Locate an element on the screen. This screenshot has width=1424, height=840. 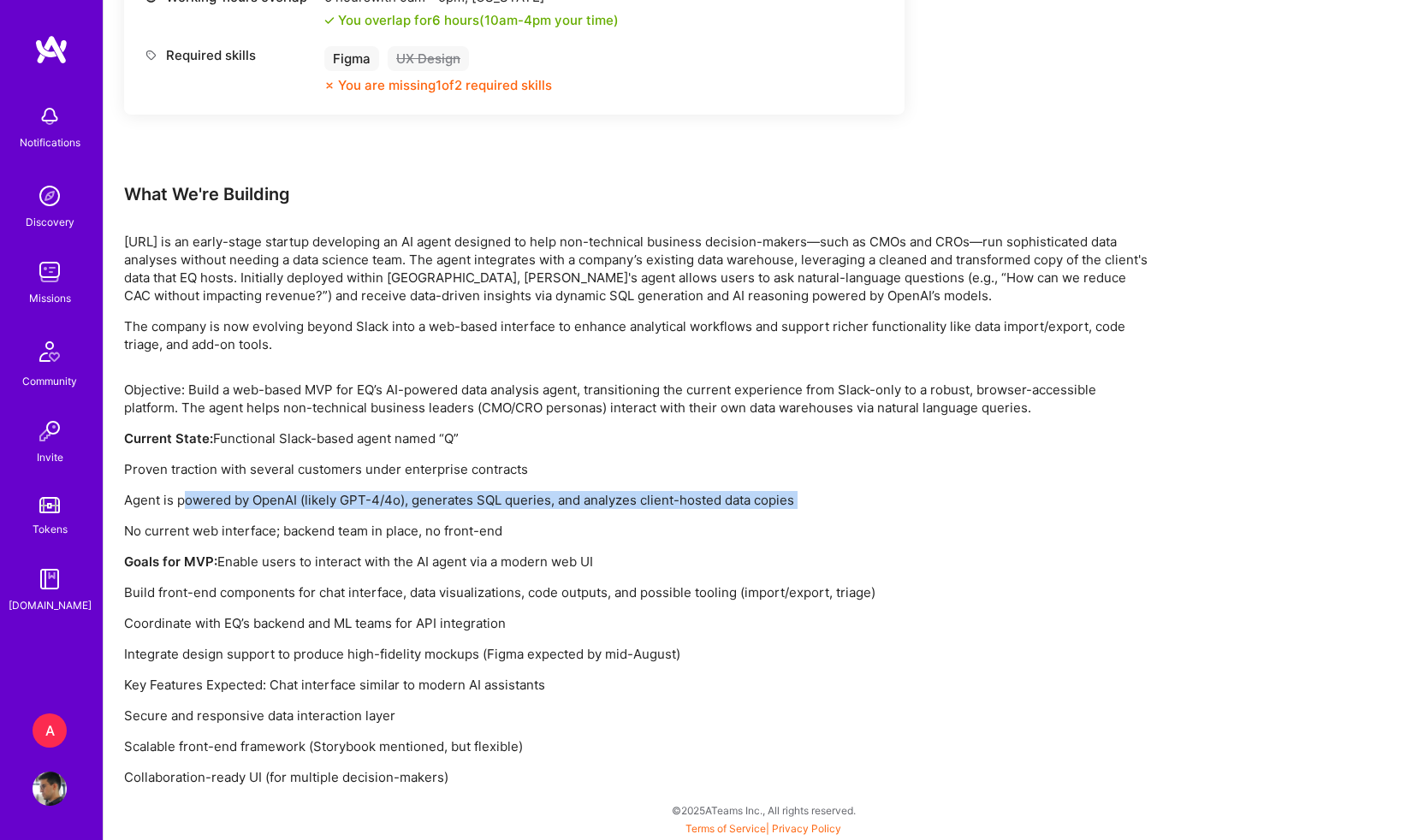
div: You are missing 1 of 2 required skills is located at coordinates (445, 85).